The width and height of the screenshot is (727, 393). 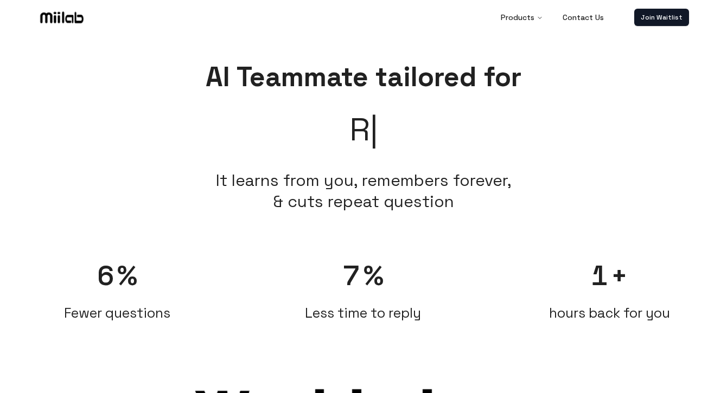 What do you see at coordinates (364, 191) in the screenshot?
I see `li: It learns from you, remembers forever, & cuts repeat question` at bounding box center [364, 191].